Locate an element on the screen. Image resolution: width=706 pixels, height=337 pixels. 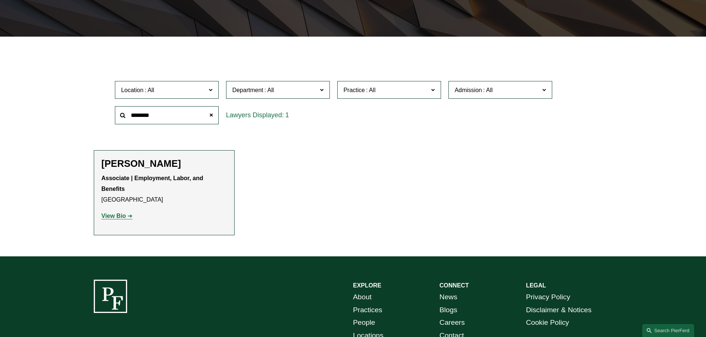
strong: Associate | Employment, Labor, and Benefits is located at coordinates (153, 184).